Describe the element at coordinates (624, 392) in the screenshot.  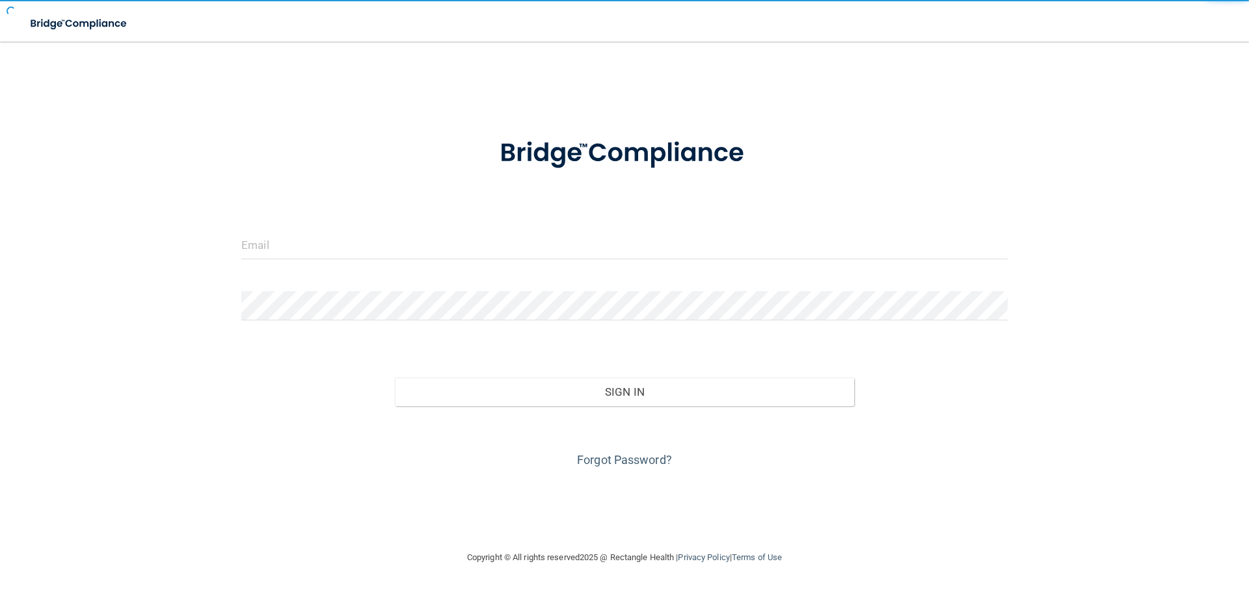
I see `button: Sign In` at that location.